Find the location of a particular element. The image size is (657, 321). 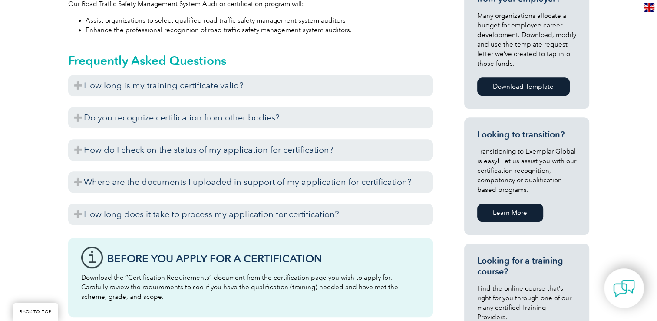

h3: How long does it take to process my application for certification? is located at coordinates (251, 214).